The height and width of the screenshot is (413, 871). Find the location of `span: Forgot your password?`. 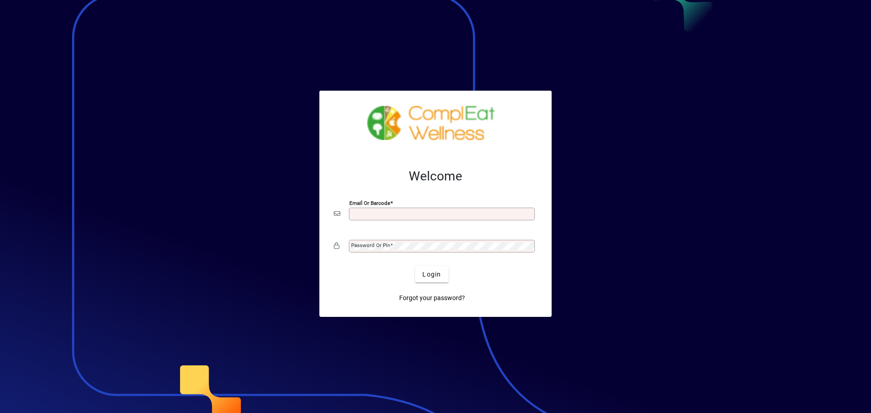

span: Forgot your password? is located at coordinates (432, 298).